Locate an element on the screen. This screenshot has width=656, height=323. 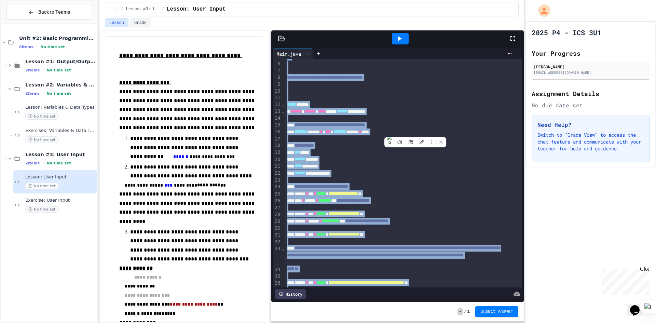
div: 24 is located at coordinates (277, 187).